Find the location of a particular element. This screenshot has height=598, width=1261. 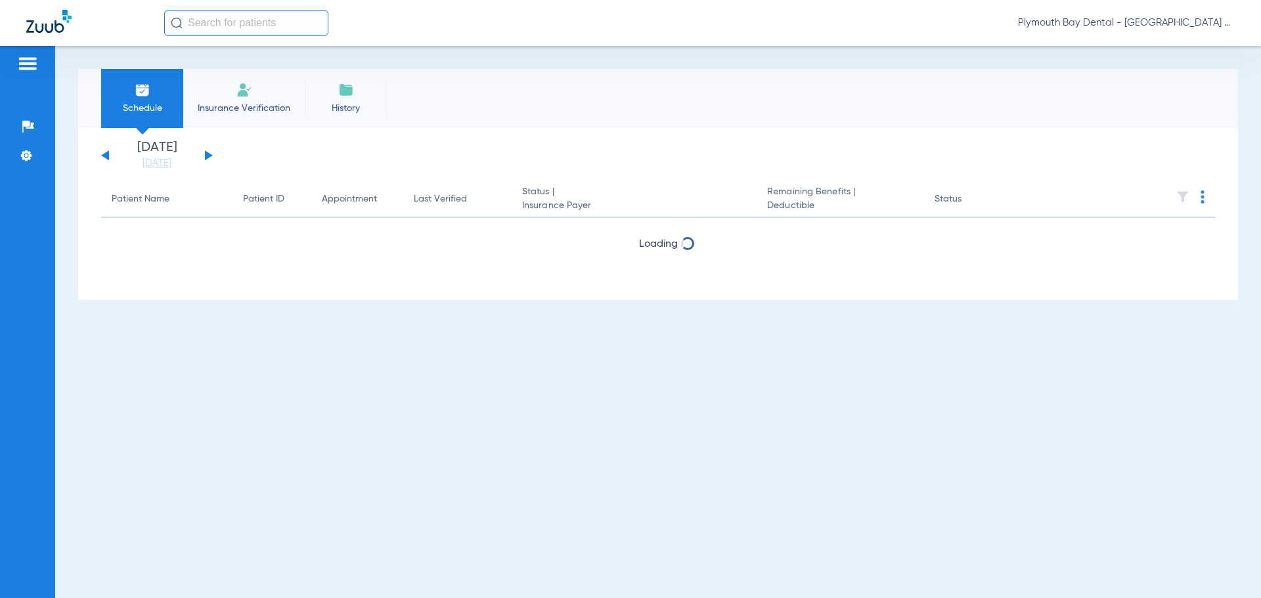

input: Search for patients is located at coordinates (246, 23).